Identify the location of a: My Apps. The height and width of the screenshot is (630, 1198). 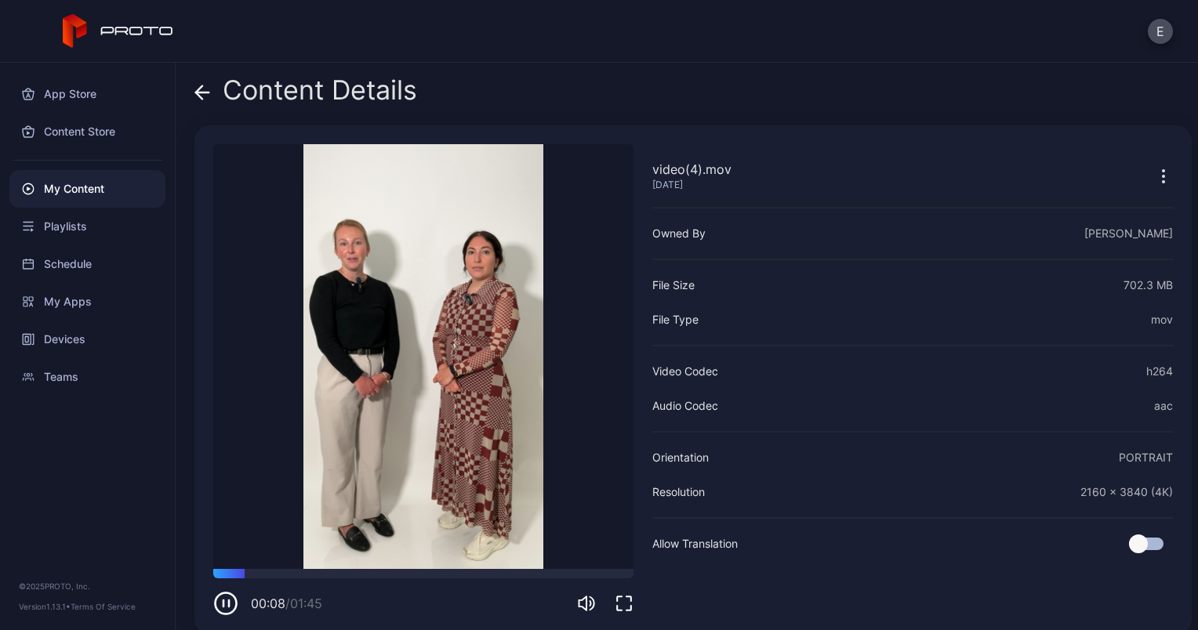
(87, 302).